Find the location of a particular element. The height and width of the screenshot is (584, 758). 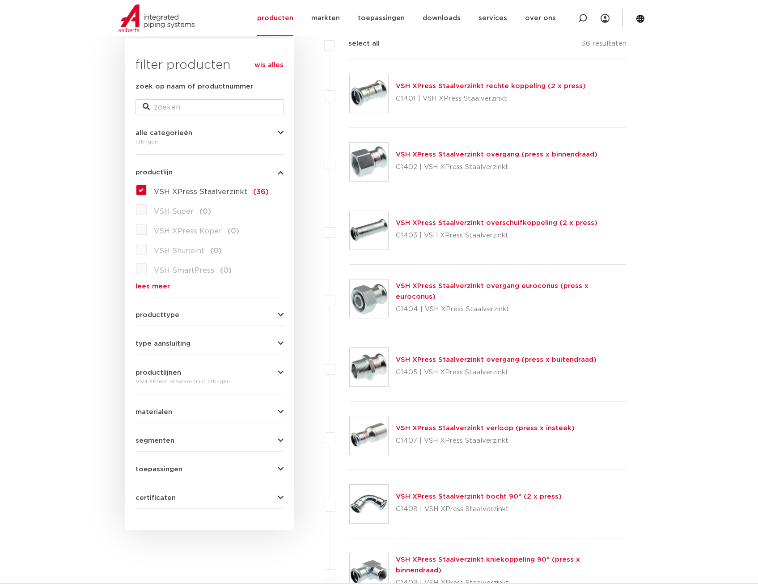

span: productlijnen is located at coordinates (158, 373).